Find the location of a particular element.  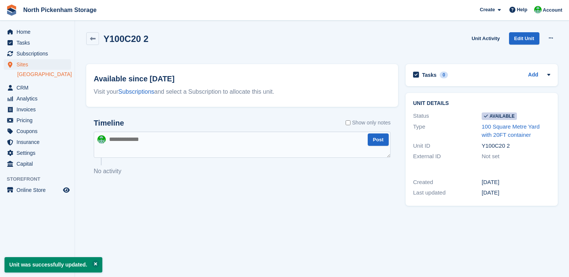

div: Status is located at coordinates (447, 116).